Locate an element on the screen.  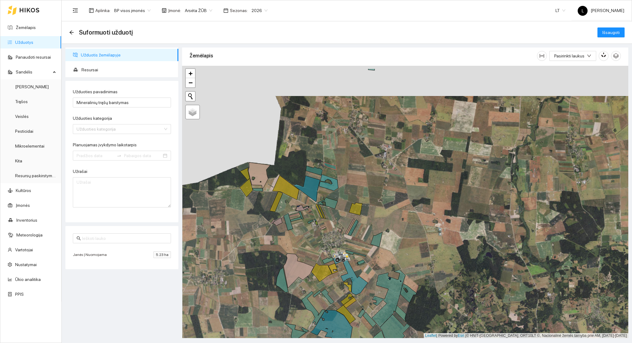
span: Sandėlis is located at coordinates (33, 72).